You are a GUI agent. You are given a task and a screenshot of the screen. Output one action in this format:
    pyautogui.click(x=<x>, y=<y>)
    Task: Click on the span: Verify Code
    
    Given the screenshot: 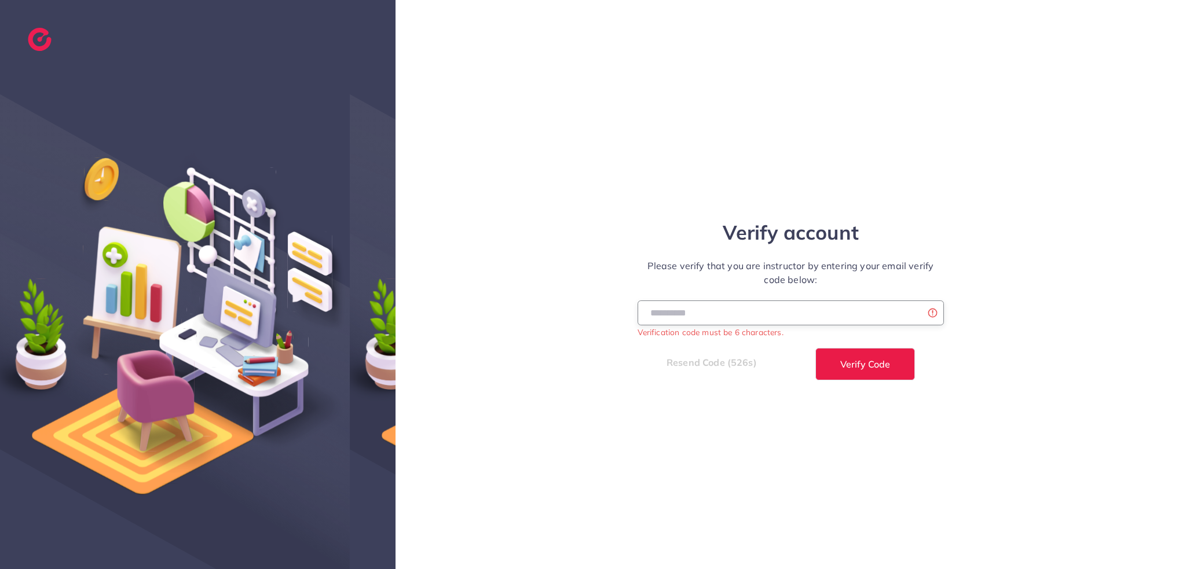 What is the action you would take?
    pyautogui.click(x=866, y=364)
    